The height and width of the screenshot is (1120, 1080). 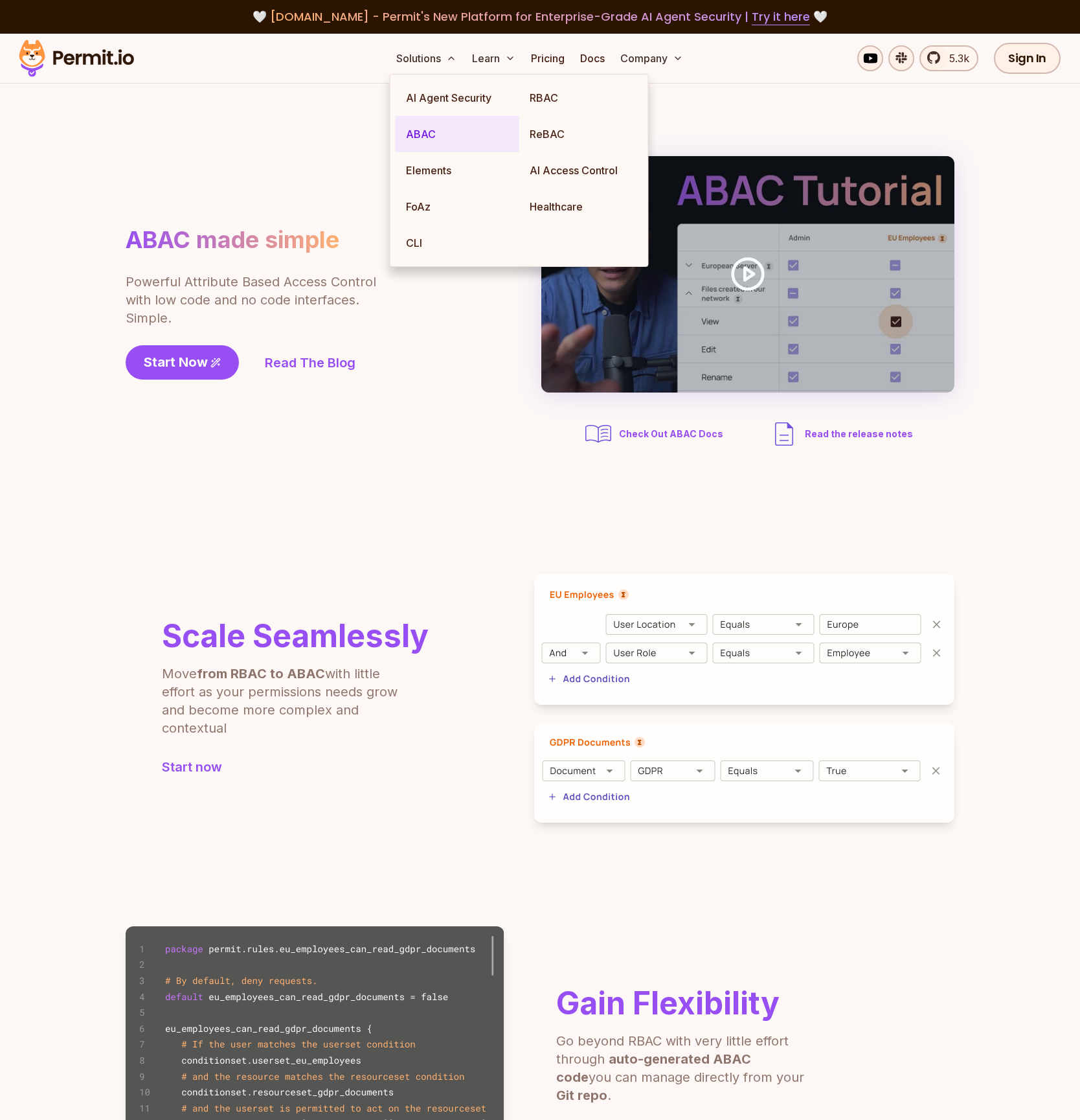 I want to click on a: Sign In, so click(x=1027, y=58).